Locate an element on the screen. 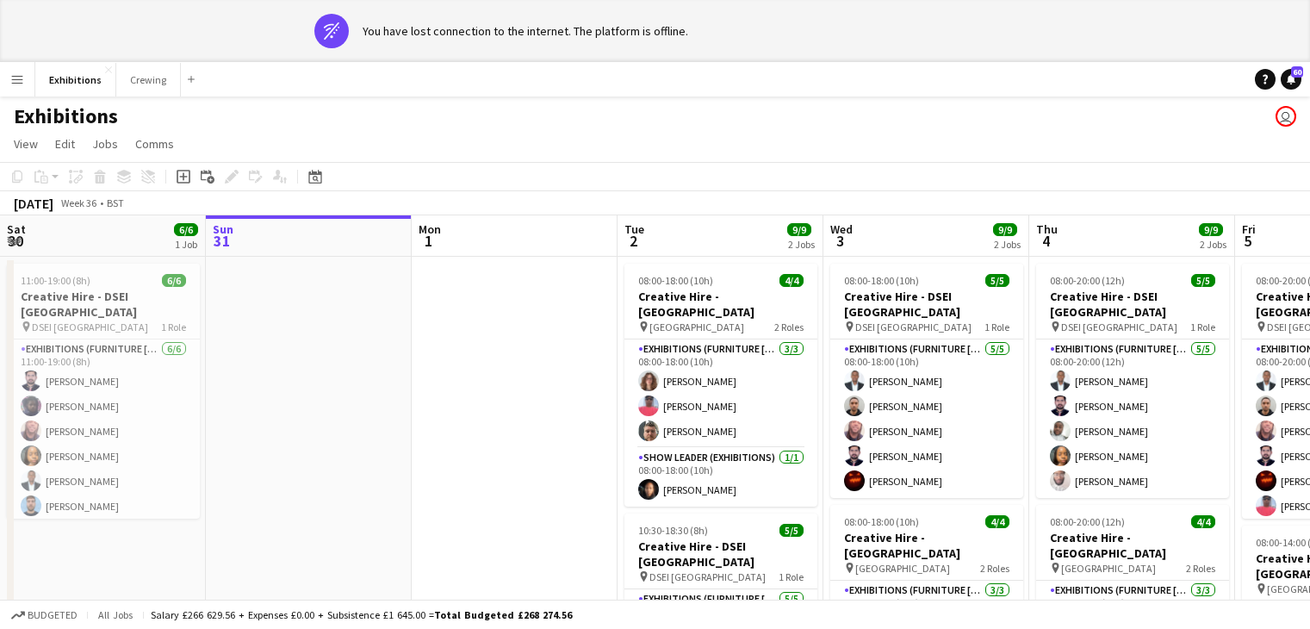 The width and height of the screenshot is (1310, 629). span: 60 is located at coordinates (1297, 72).